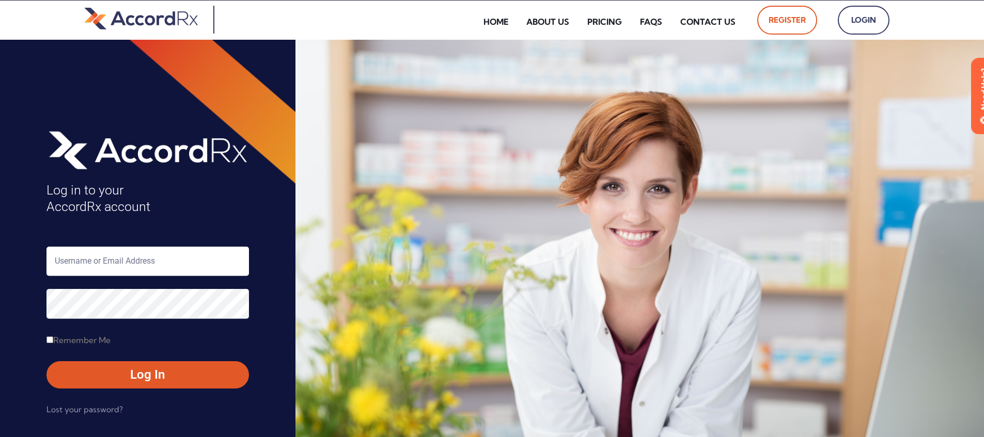 The image size is (984, 437). I want to click on a: Register, so click(787, 20).